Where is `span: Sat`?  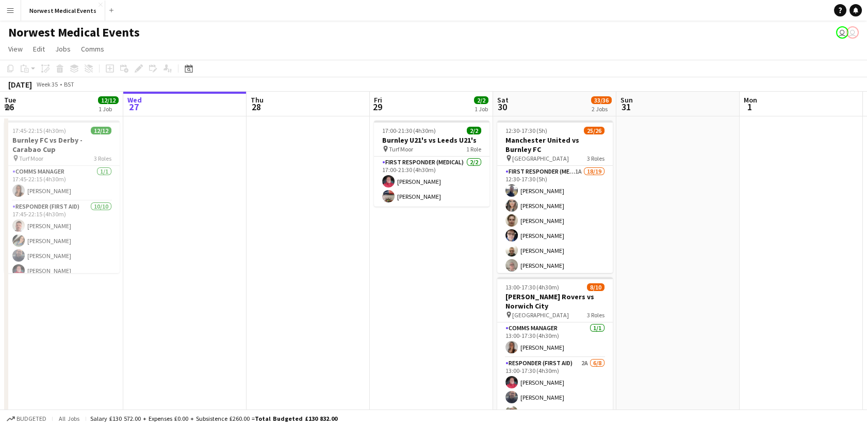 span: Sat is located at coordinates (503, 100).